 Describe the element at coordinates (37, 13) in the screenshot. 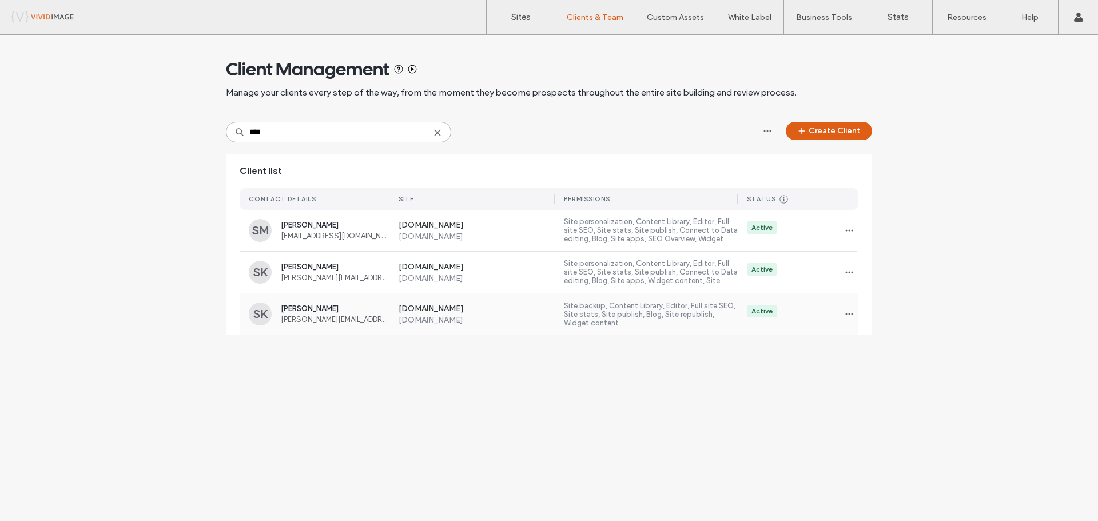

I see `span: Help` at that location.